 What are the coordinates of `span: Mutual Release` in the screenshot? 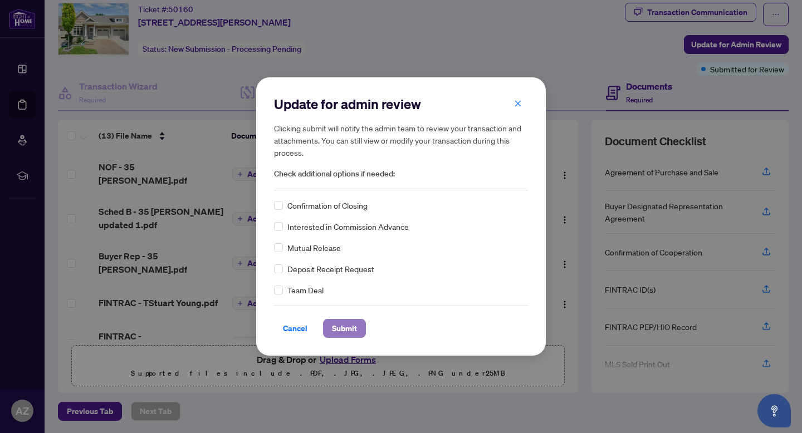 It's located at (314, 248).